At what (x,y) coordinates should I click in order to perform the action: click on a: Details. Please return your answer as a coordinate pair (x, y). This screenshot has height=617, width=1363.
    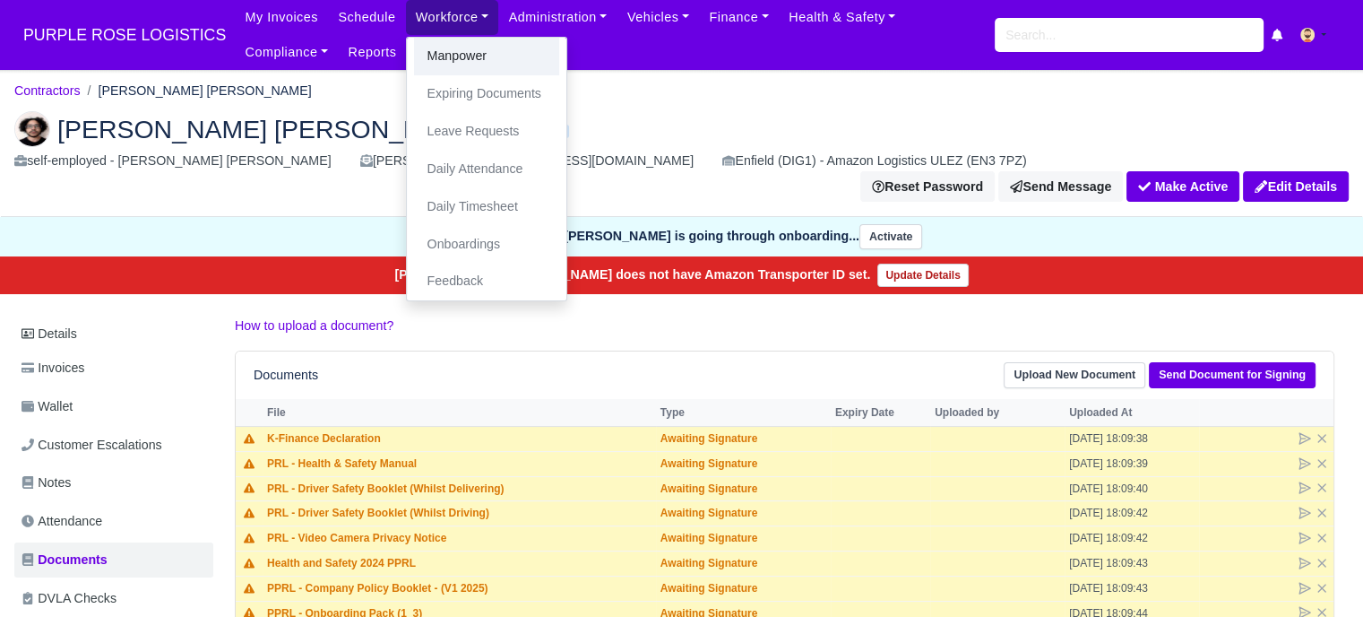
    Looking at the image, I should click on (114, 333).